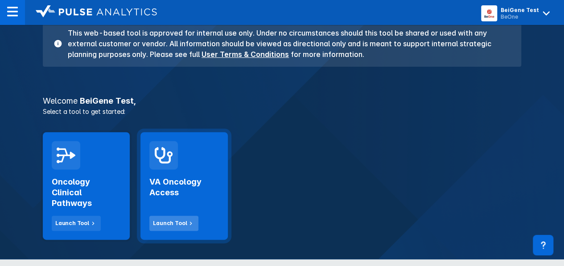 The width and height of the screenshot is (564, 266). Describe the element at coordinates (12, 12) in the screenshot. I see `img: menu--horizontal.svg` at that location.